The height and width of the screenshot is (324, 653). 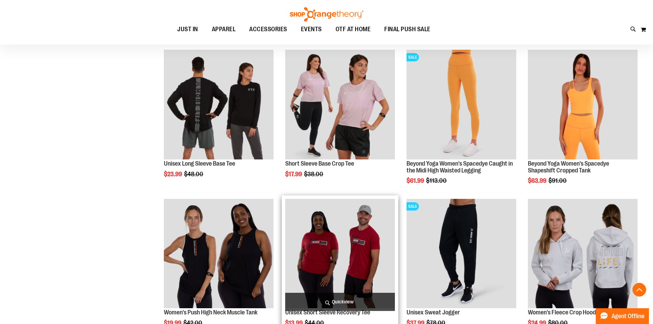 I want to click on a: Women's Fleece Crop Hoodie, so click(x=564, y=312).